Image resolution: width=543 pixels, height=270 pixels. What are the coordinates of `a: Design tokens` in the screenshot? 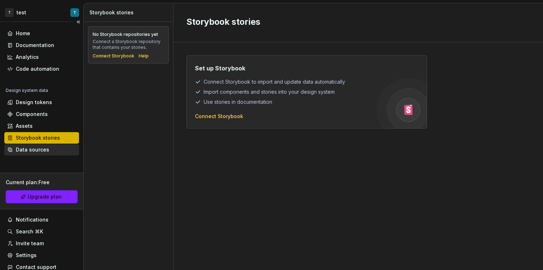 It's located at (42, 102).